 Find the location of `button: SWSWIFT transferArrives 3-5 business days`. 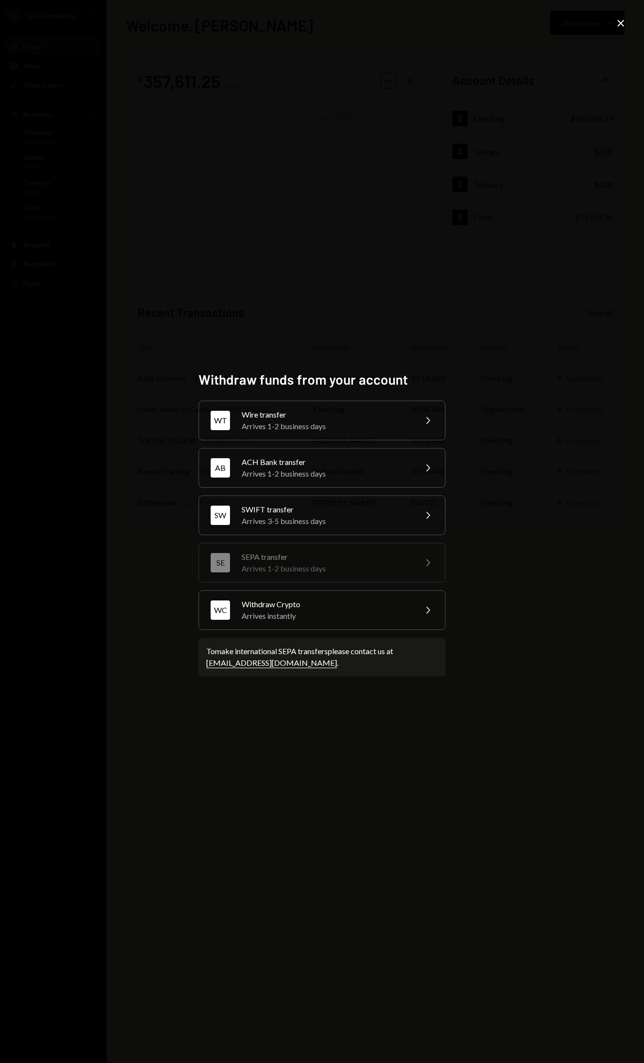

button: SWSWIFT transferArrives 3-5 business days is located at coordinates (322, 516).